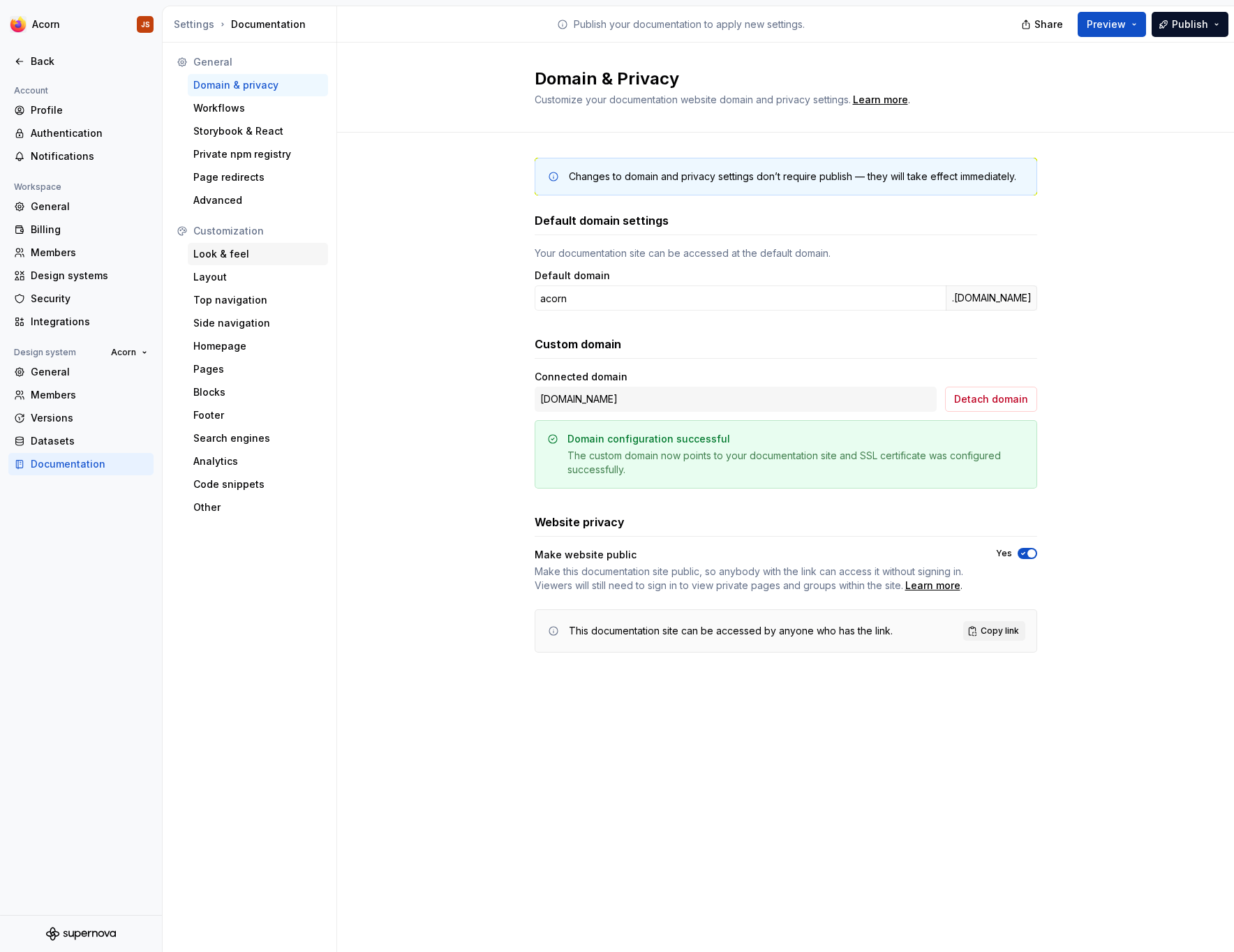 The height and width of the screenshot is (952, 1234). What do you see at coordinates (257, 508) in the screenshot?
I see `a: Other` at bounding box center [257, 508].